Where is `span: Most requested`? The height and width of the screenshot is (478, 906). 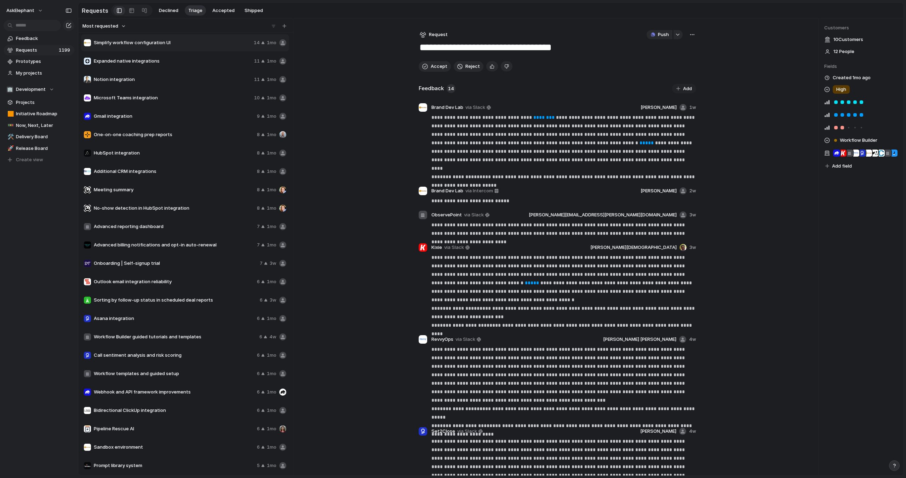 span: Most requested is located at coordinates (100, 26).